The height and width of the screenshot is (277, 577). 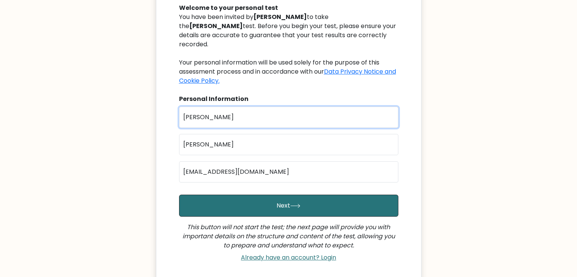 I want to click on button: Next, so click(x=289, y=206).